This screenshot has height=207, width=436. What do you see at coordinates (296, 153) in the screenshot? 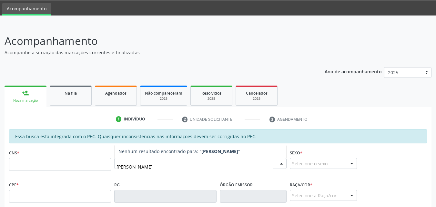
I see `label: Sexo` at bounding box center [296, 153].